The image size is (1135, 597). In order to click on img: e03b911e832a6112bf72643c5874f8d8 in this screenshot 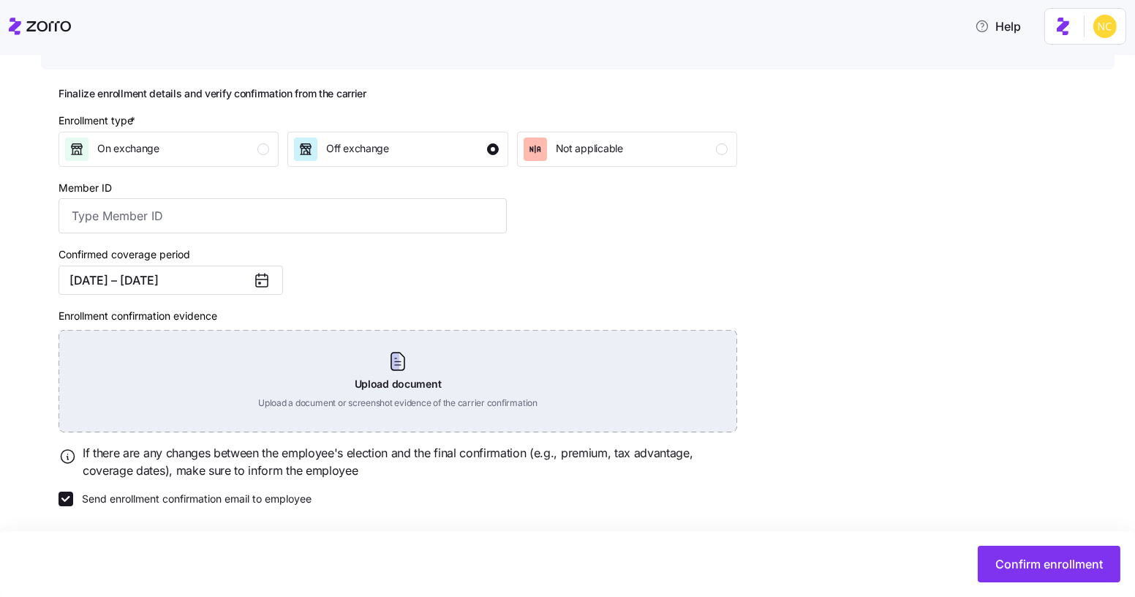, I will do `click(1105, 26)`.